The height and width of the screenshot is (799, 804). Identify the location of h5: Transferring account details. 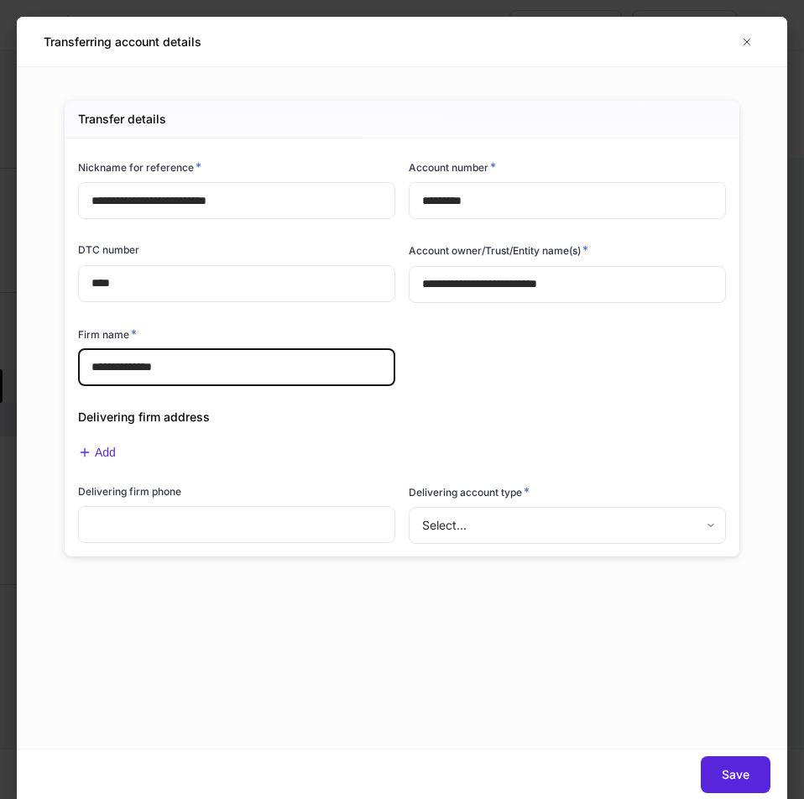
(122, 42).